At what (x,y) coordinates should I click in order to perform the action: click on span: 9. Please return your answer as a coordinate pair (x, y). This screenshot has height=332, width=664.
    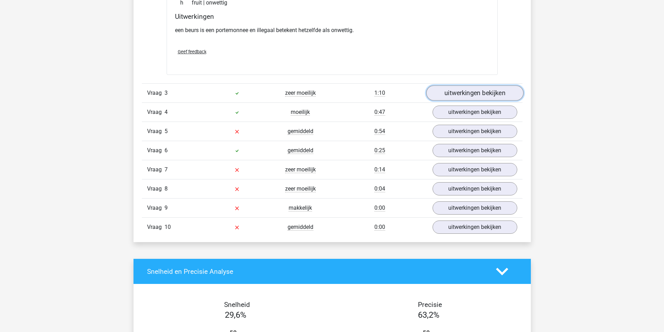
    Looking at the image, I should click on (166, 208).